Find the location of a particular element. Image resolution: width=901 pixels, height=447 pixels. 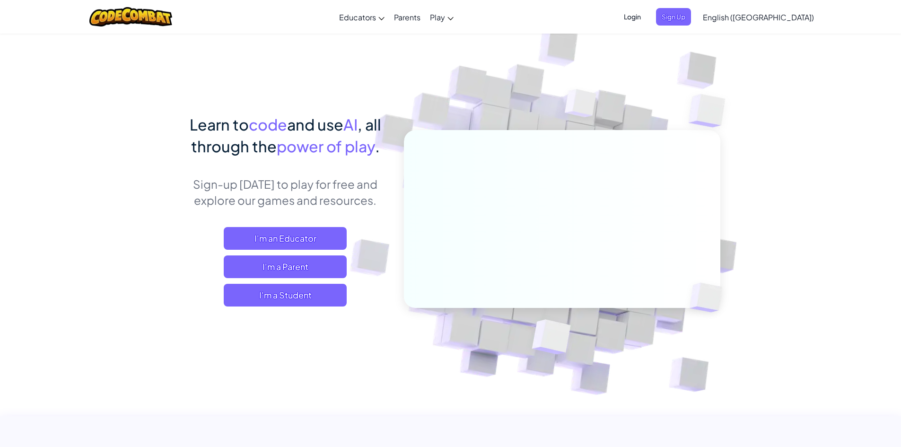

span: Learn to is located at coordinates (219, 124).